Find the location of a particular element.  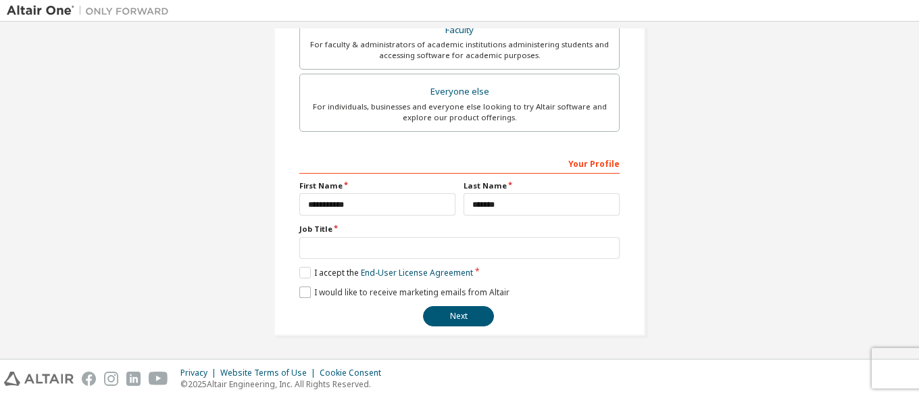

div: For faculty & administrators of academic institutions administering students and accessing softwa... is located at coordinates (460, 50).